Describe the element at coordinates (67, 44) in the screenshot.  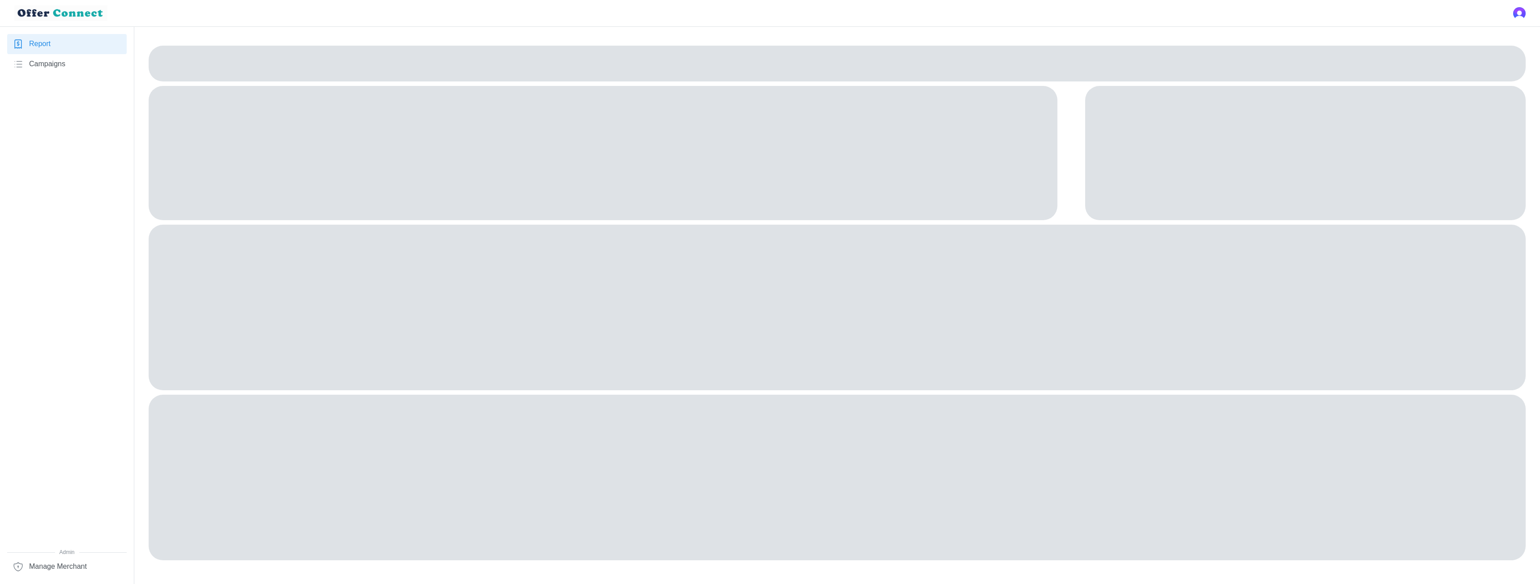
I see `a: Report` at that location.